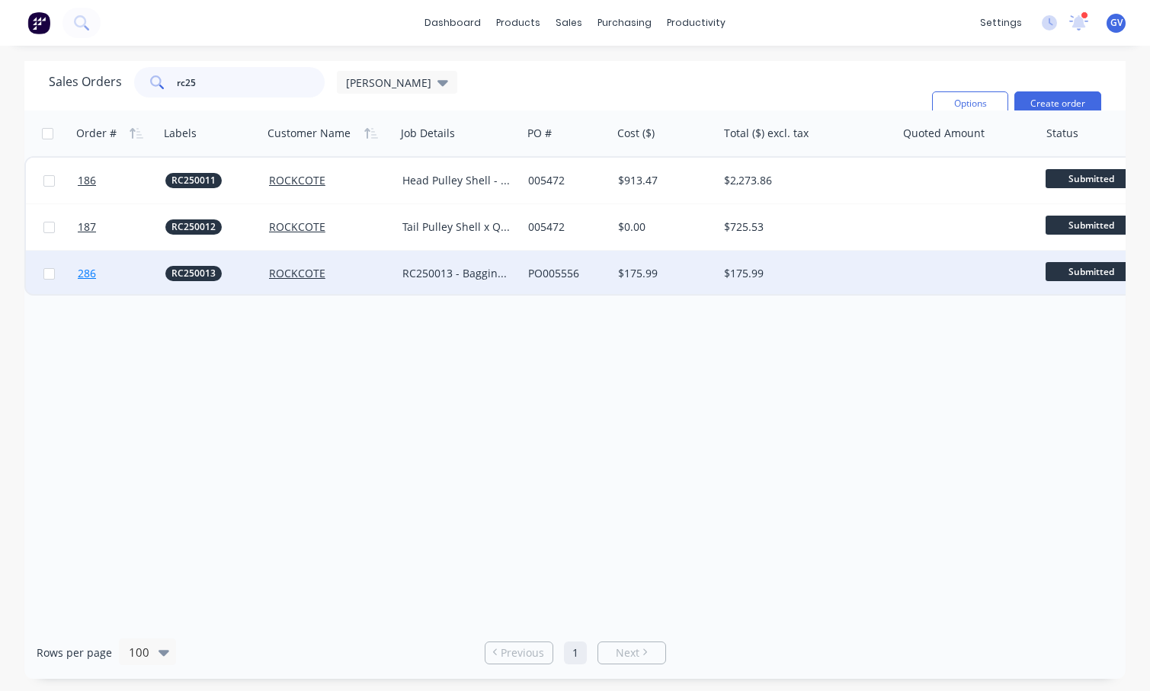 This screenshot has width=1150, height=691. What do you see at coordinates (632, 653) in the screenshot?
I see `a: Next page` at bounding box center [632, 653].